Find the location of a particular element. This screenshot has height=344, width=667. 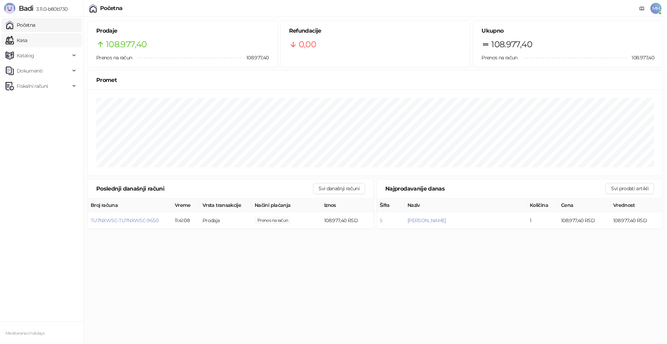

a: Dokumentacija is located at coordinates (642, 8).